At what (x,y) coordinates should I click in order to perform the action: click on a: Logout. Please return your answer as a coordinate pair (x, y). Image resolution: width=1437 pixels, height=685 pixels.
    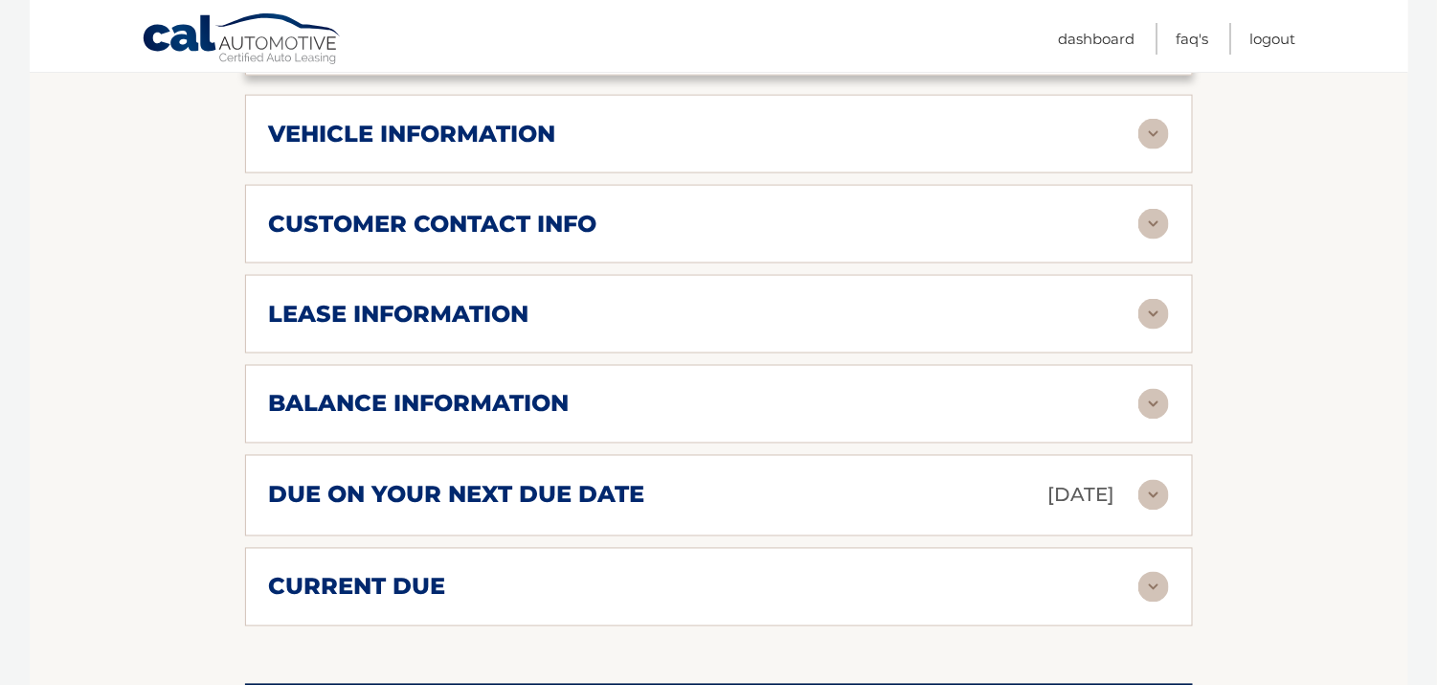
    Looking at the image, I should click on (1273, 38).